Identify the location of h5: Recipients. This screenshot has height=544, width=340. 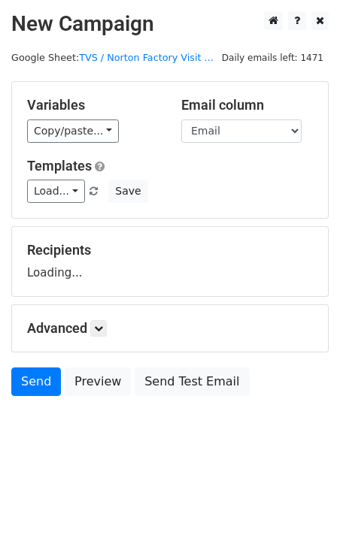
(170, 250).